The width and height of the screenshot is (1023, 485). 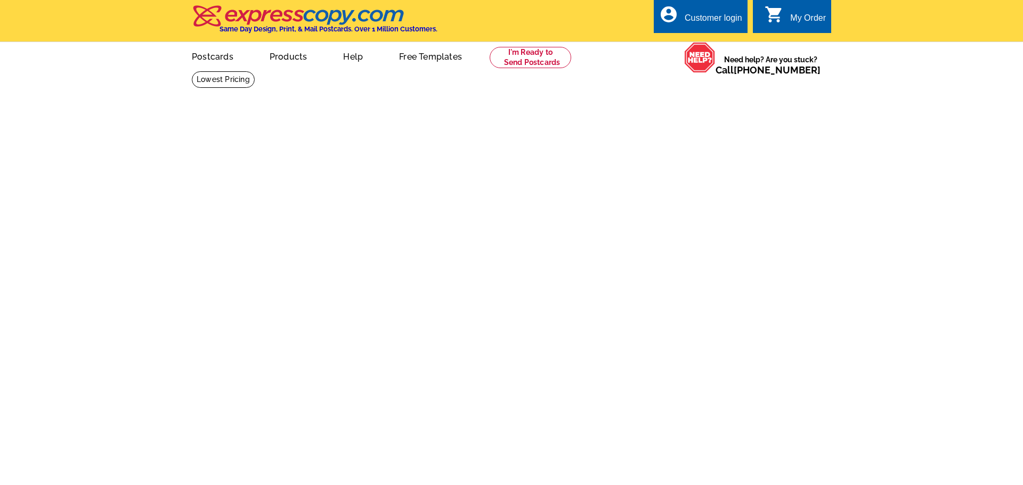 What do you see at coordinates (701, 18) in the screenshot?
I see `a: account_circle Customer login` at bounding box center [701, 18].